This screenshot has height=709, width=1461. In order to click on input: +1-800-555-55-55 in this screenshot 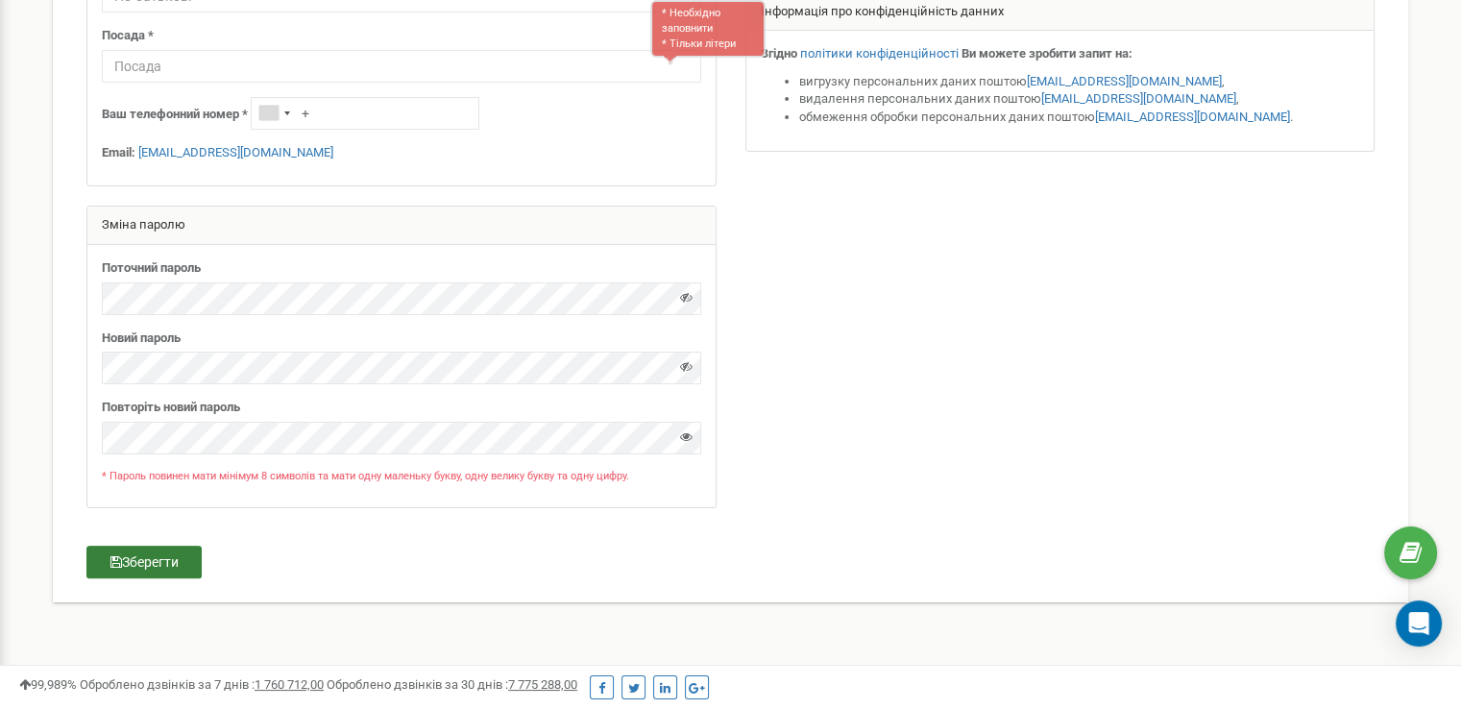, I will do `click(365, 113)`.